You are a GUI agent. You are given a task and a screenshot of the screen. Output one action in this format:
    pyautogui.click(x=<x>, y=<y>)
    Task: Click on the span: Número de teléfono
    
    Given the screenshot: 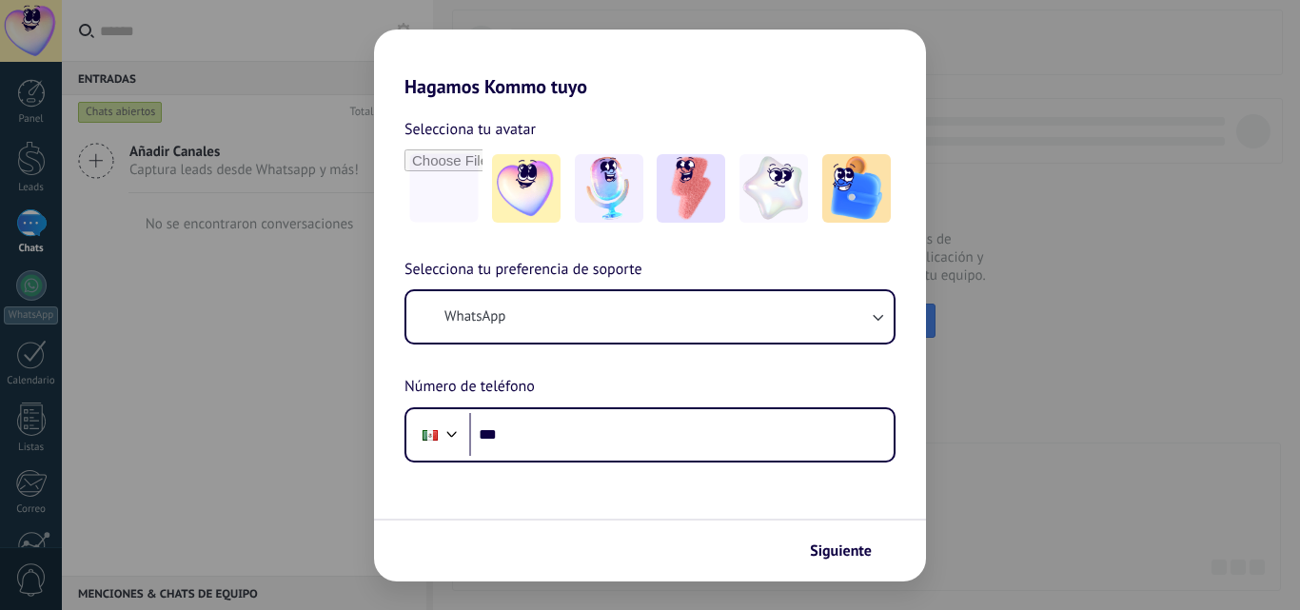 What is the action you would take?
    pyautogui.click(x=469, y=387)
    